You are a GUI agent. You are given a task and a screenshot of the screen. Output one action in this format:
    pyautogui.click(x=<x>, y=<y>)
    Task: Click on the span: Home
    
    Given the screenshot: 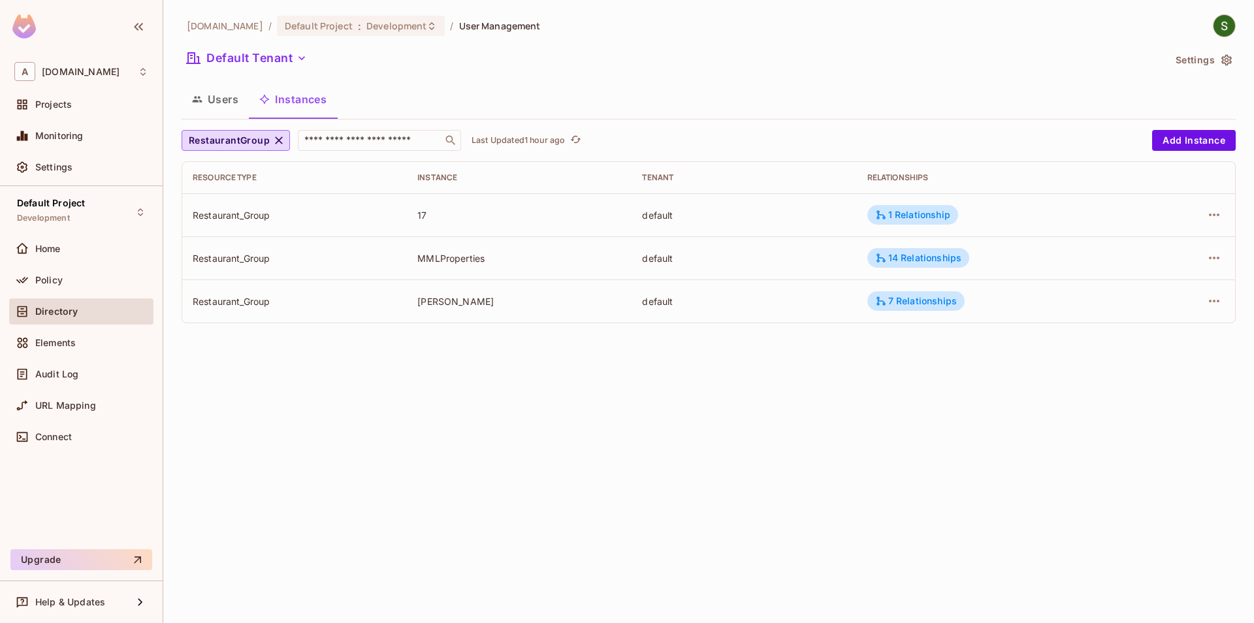 What is the action you would take?
    pyautogui.click(x=48, y=249)
    